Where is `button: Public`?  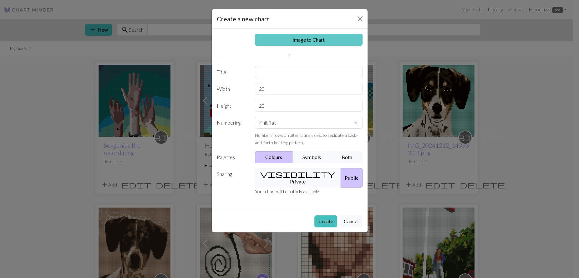
button: Public is located at coordinates (351, 178).